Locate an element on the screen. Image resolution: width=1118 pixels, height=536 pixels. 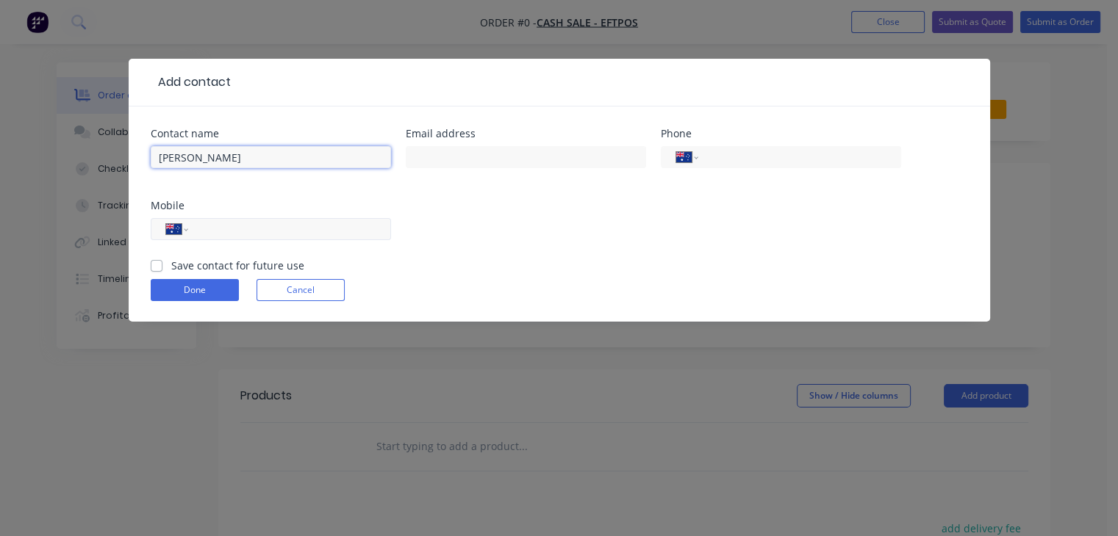
div: Email address is located at coordinates (525, 134).